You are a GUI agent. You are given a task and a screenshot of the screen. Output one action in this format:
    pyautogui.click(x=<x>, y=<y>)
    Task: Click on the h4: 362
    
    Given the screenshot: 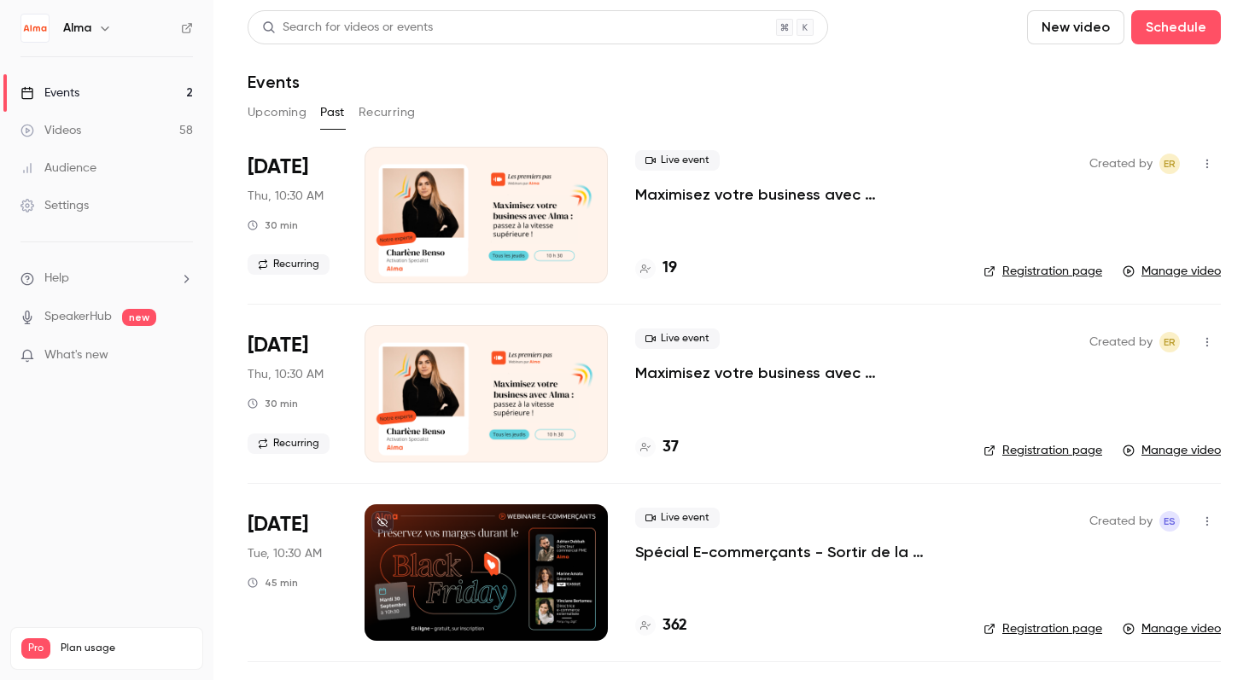 What is the action you would take?
    pyautogui.click(x=675, y=626)
    